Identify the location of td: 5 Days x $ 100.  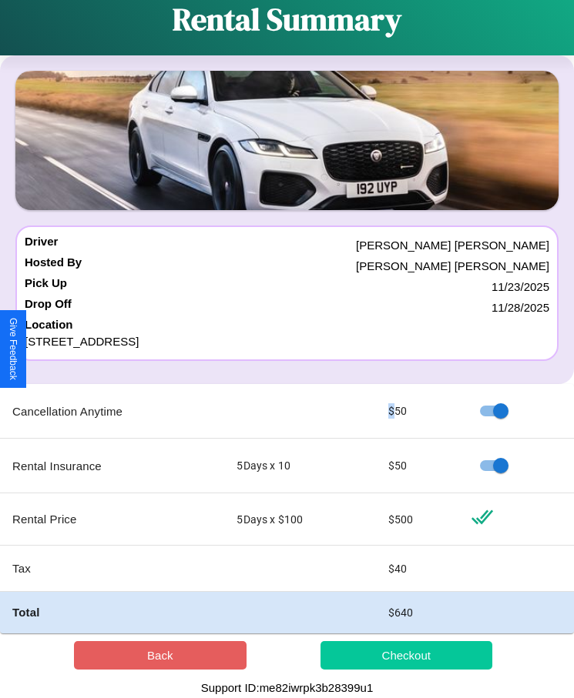
(300, 520).